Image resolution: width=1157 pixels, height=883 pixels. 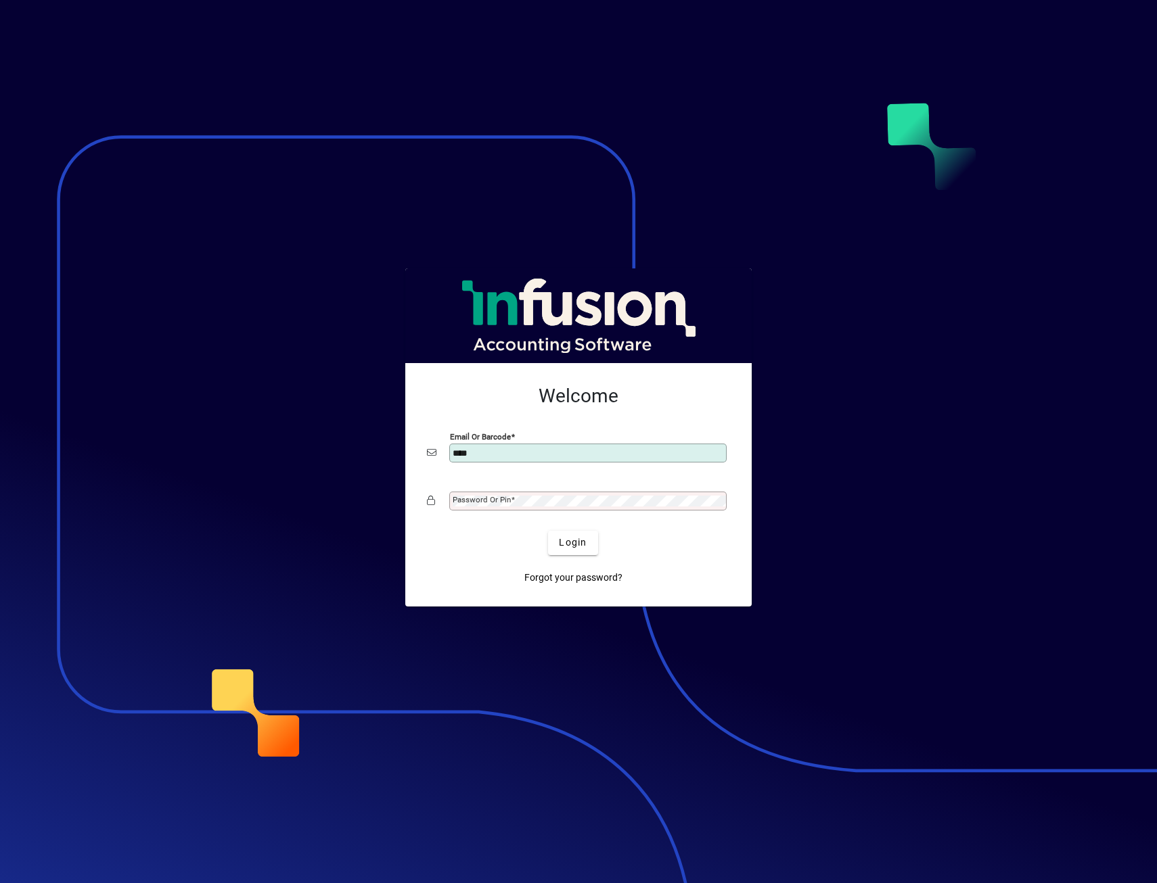 I want to click on h2: Welcome, so click(x=578, y=396).